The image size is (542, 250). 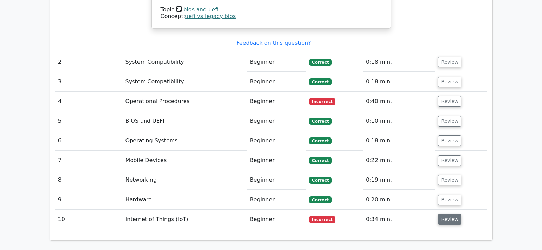 I want to click on td: 0:10 min., so click(x=399, y=121).